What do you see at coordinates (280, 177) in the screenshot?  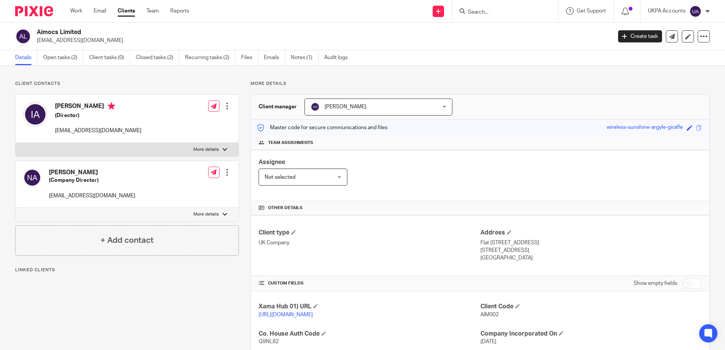 I see `span: Not selected` at bounding box center [280, 177].